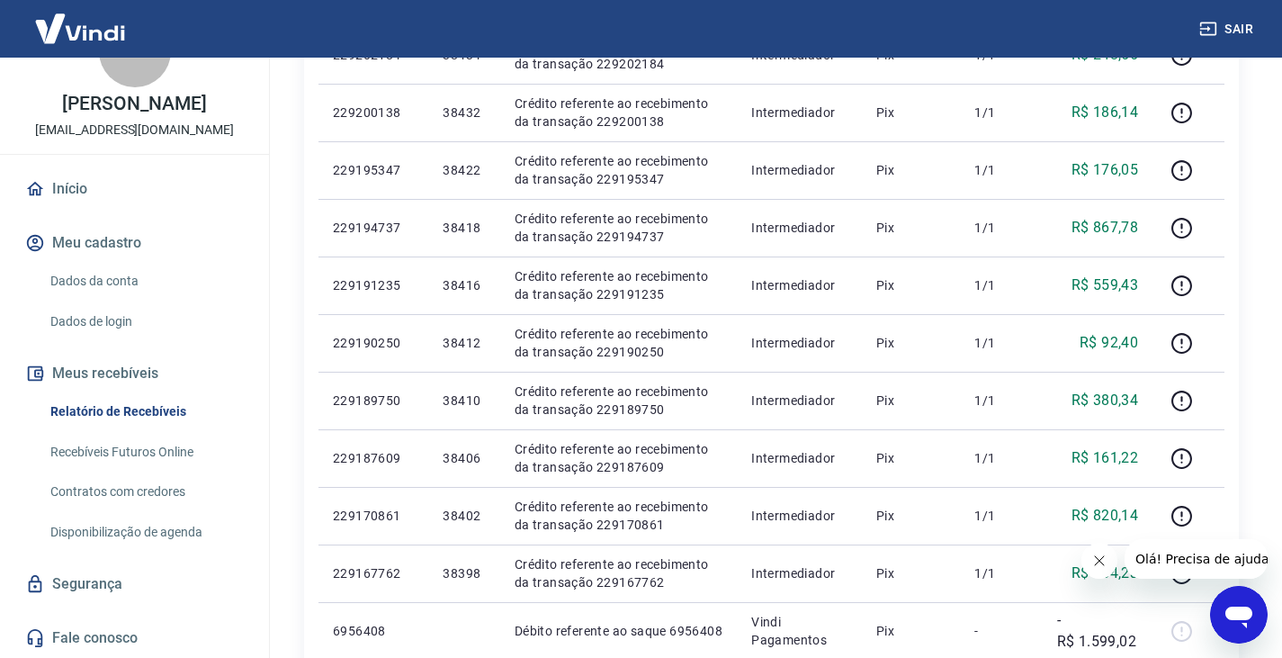 This screenshot has width=1282, height=658. What do you see at coordinates (1105, 516) in the screenshot?
I see `p: R$ 820,14` at bounding box center [1105, 516].